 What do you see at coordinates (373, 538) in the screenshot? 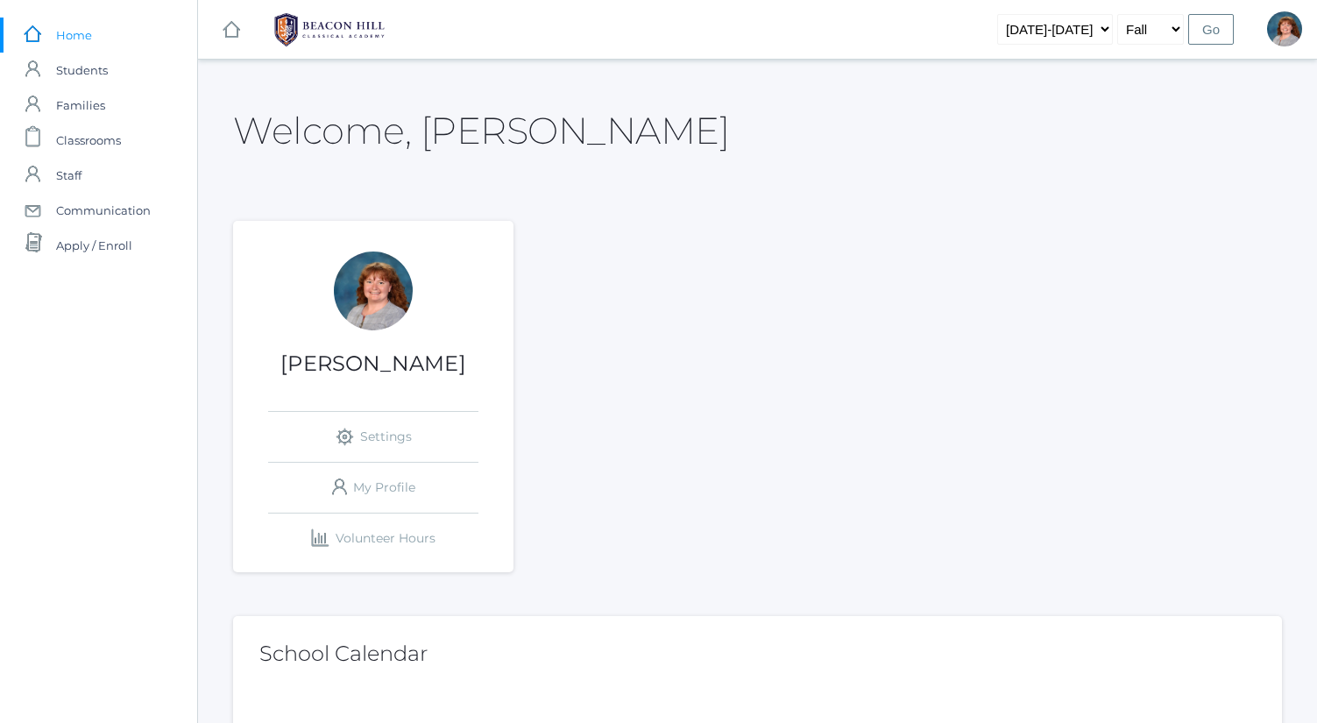
I see `a: Volunteer Hours` at bounding box center [373, 538].